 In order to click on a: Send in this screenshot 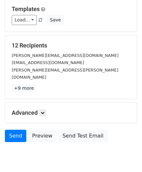, I will do `click(16, 136)`.